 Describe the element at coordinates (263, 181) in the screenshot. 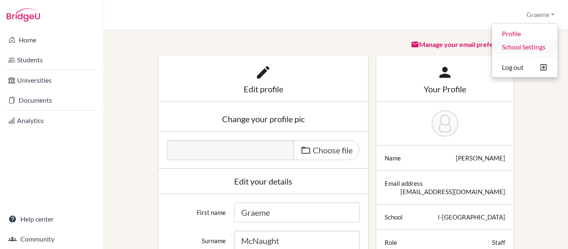

I see `div: Edit your details` at that location.